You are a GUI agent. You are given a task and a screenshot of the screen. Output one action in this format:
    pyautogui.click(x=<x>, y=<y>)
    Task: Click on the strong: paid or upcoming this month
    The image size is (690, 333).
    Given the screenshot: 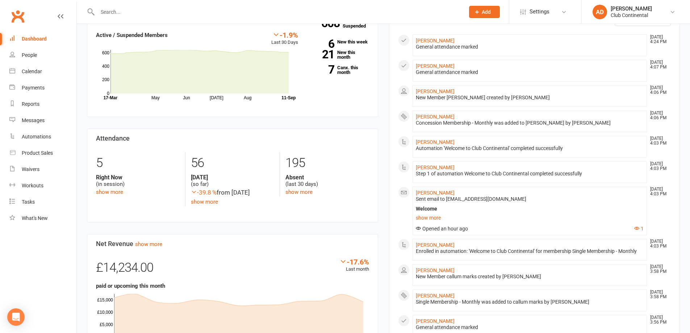 What is the action you would take?
    pyautogui.click(x=130, y=286)
    